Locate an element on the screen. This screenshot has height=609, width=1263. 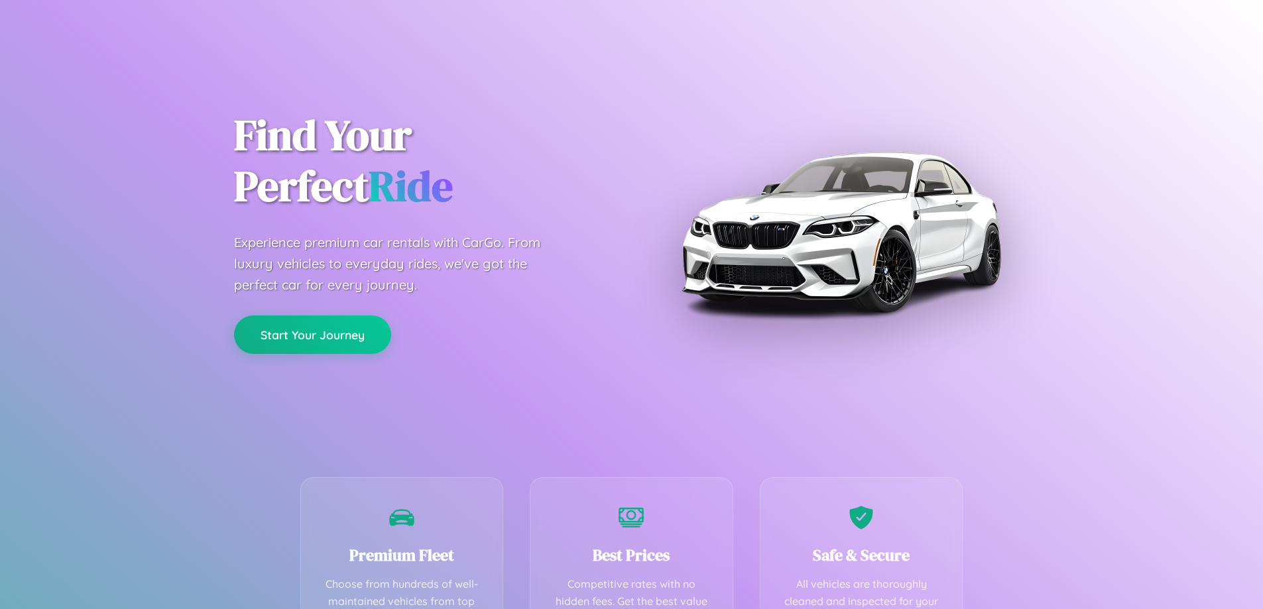
p: Experience premium car rentals with CarGo. From luxury vehicles to everyday rides, we've got the ... is located at coordinates (400, 264).